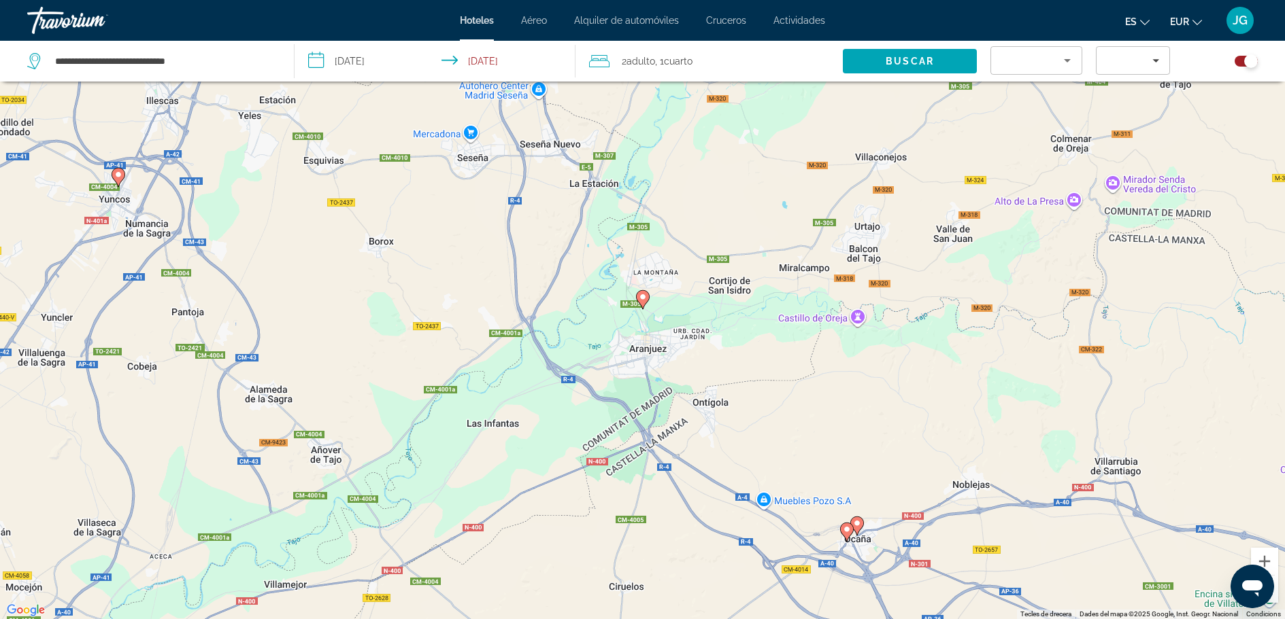 This screenshot has height=619, width=1285. I want to click on span: JG, so click(1240, 20).